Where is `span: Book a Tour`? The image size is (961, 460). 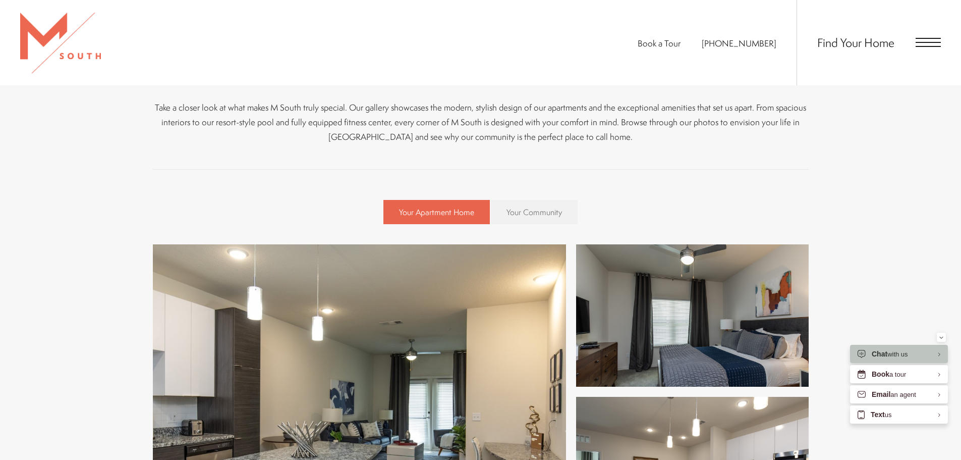
span: Book a Tour is located at coordinates (659, 43).